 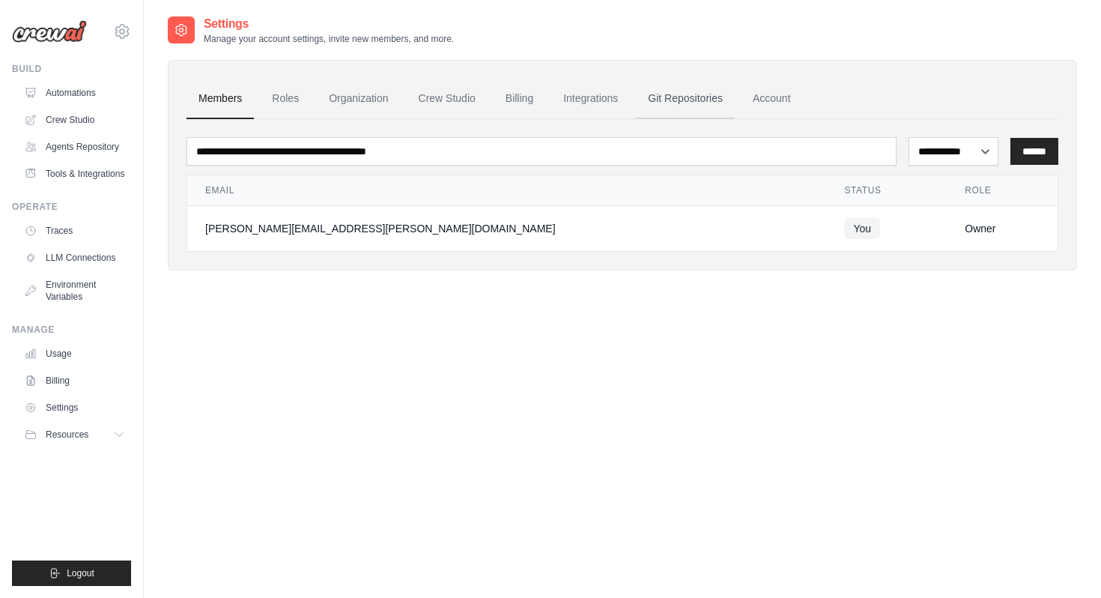 I want to click on th: Role, so click(x=1002, y=190).